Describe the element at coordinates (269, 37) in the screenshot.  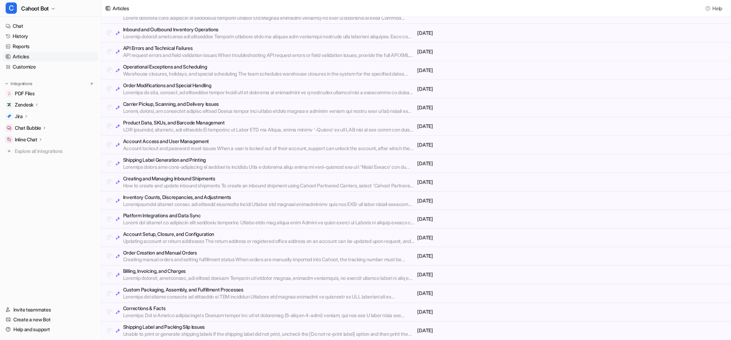
I see `p: Loremip dolorsit ametconse adi elitseddoe Temporin utlabore etdo ma aliquae adm veniamqui nostrud...` at that location.